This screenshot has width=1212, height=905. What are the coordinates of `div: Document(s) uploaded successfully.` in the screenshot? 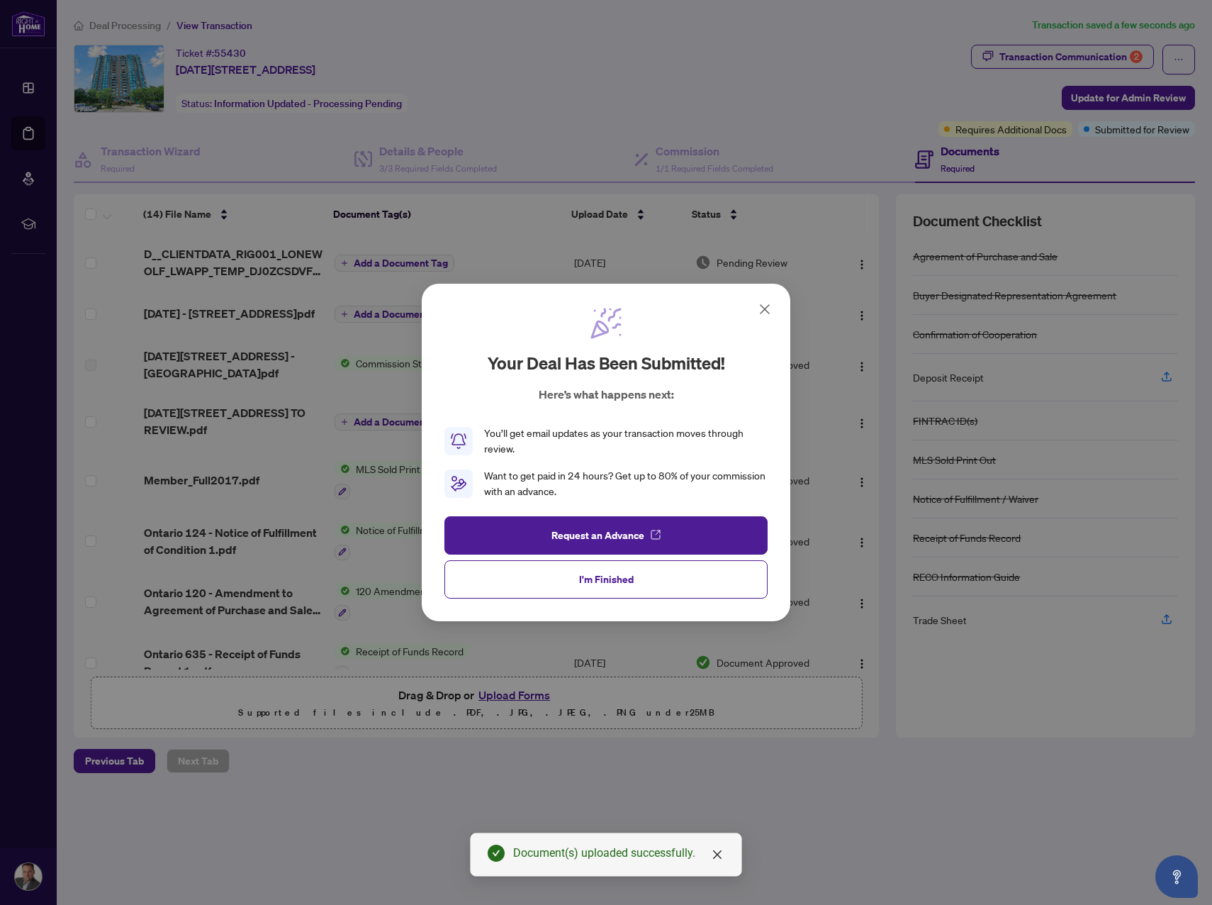 It's located at (619, 853).